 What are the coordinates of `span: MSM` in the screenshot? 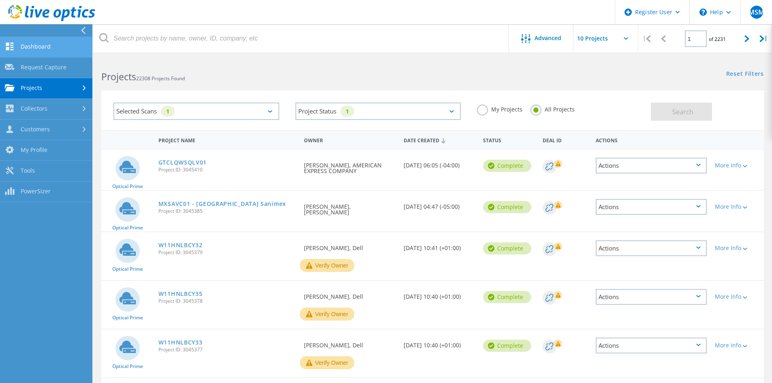 It's located at (756, 12).